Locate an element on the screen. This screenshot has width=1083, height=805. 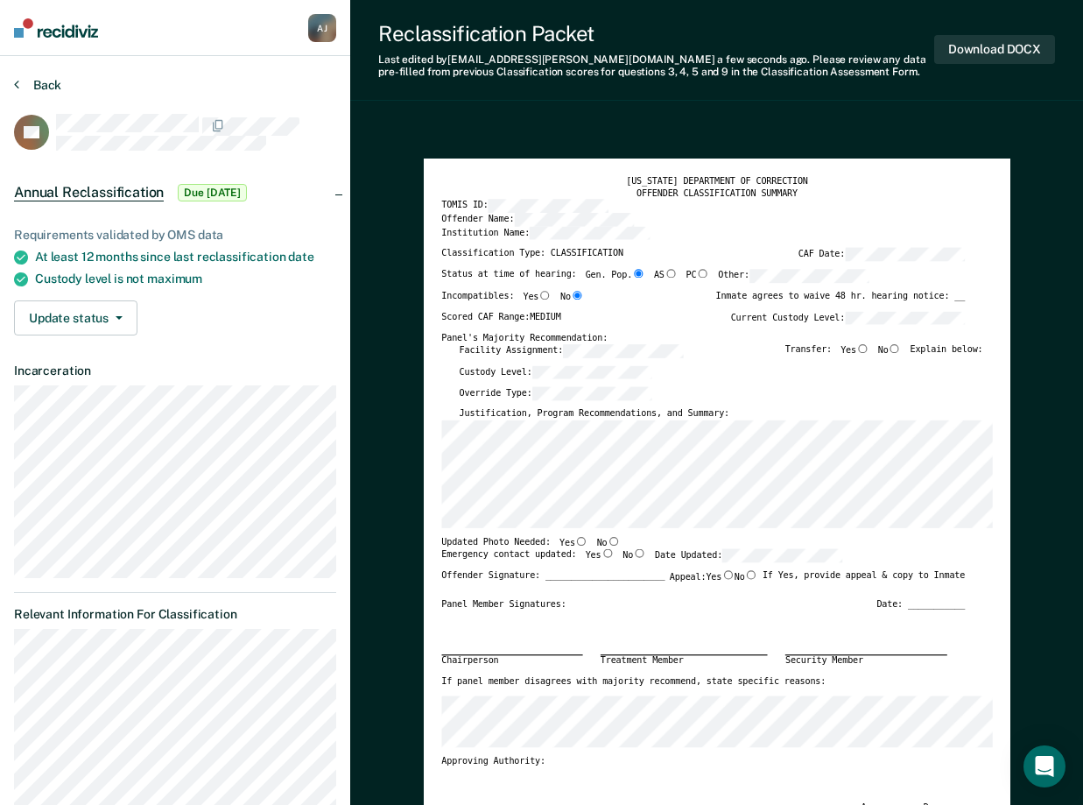
div: Requirements validated by OMS data is located at coordinates (175, 235).